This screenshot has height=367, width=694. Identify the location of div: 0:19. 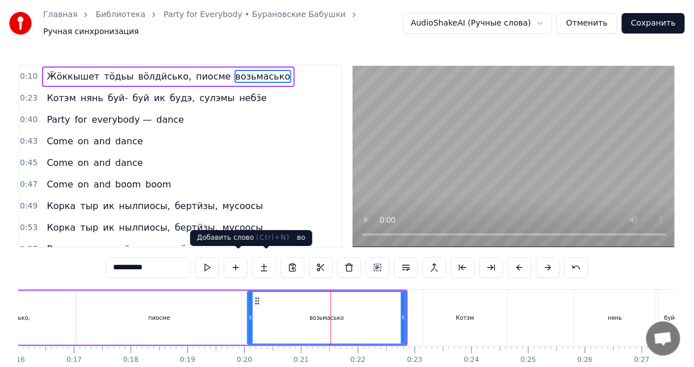
(187, 360).